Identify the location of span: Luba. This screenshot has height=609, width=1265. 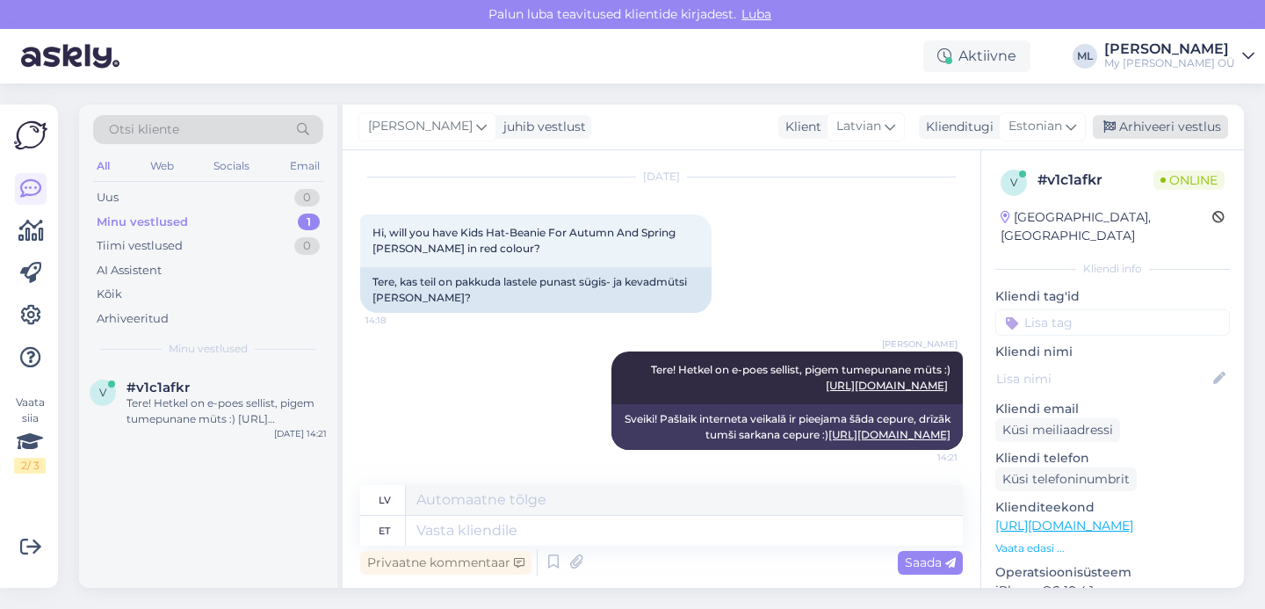
(756, 14).